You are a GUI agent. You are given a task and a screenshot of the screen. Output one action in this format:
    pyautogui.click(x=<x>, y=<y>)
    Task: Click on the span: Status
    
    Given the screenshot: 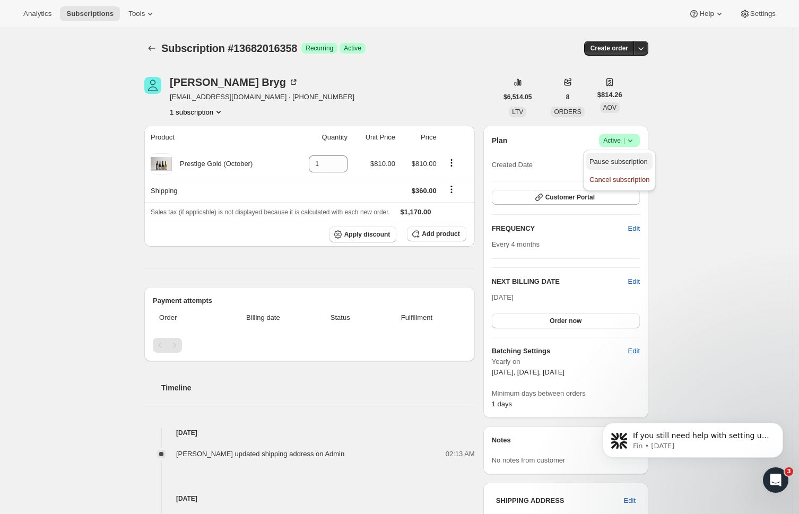 What is the action you would take?
    pyautogui.click(x=340, y=318)
    